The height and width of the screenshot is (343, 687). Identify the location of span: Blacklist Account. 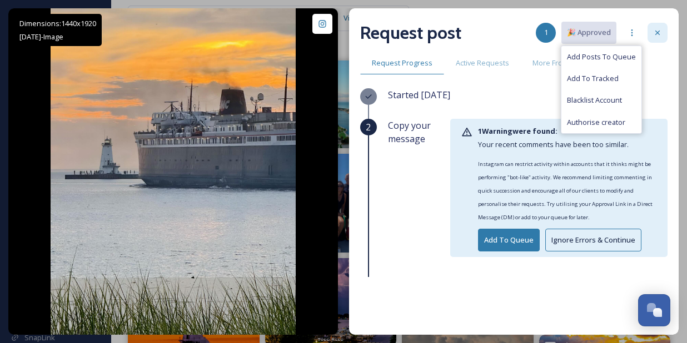
(594, 100).